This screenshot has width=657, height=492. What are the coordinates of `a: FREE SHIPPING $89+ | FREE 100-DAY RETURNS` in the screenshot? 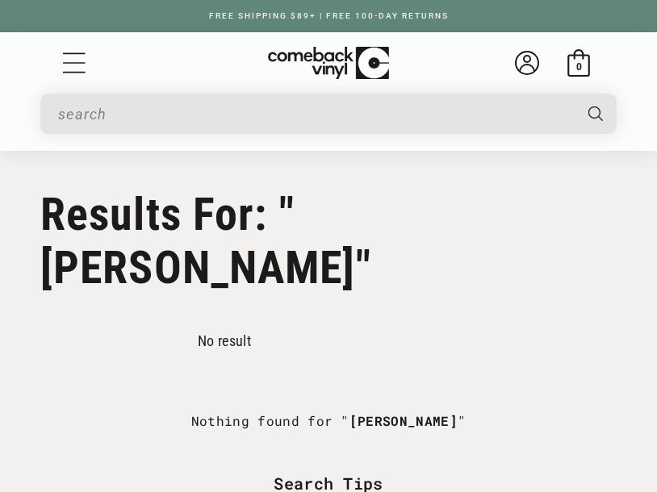 It's located at (328, 15).